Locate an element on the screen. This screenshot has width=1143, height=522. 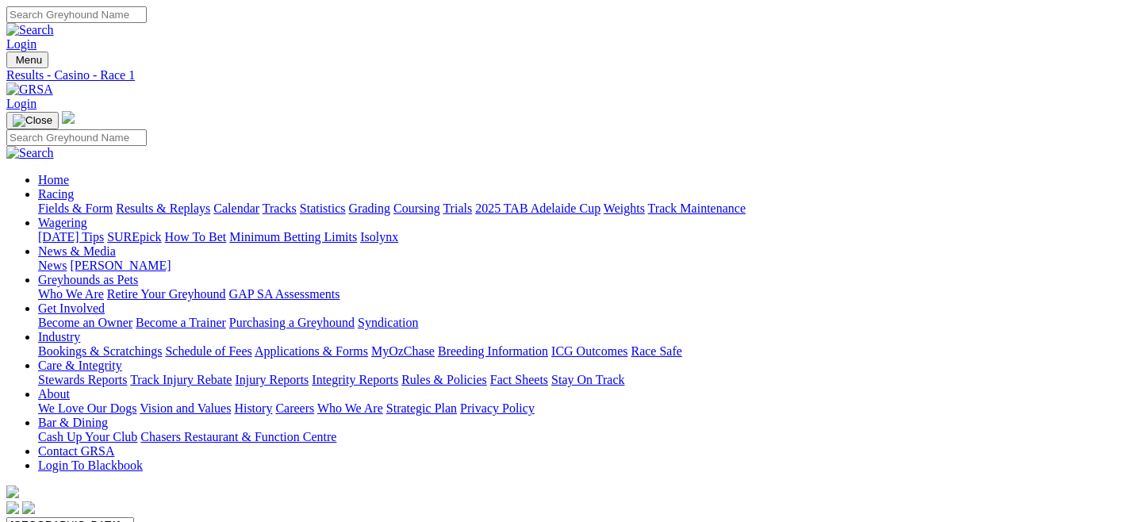
a: Racing is located at coordinates (56, 194).